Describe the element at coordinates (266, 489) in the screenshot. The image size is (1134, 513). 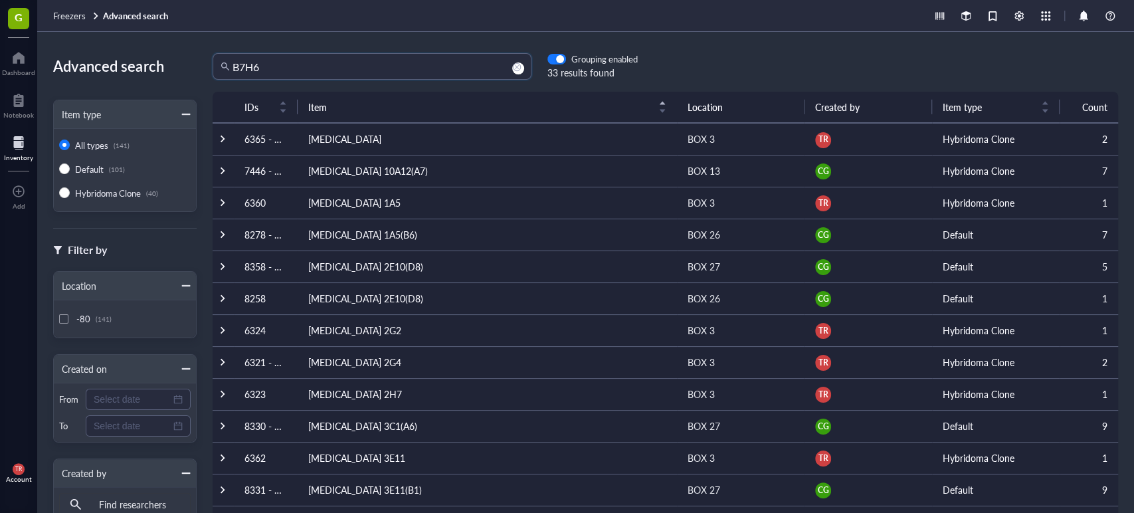
I see `td: 8331 - 8387` at that location.